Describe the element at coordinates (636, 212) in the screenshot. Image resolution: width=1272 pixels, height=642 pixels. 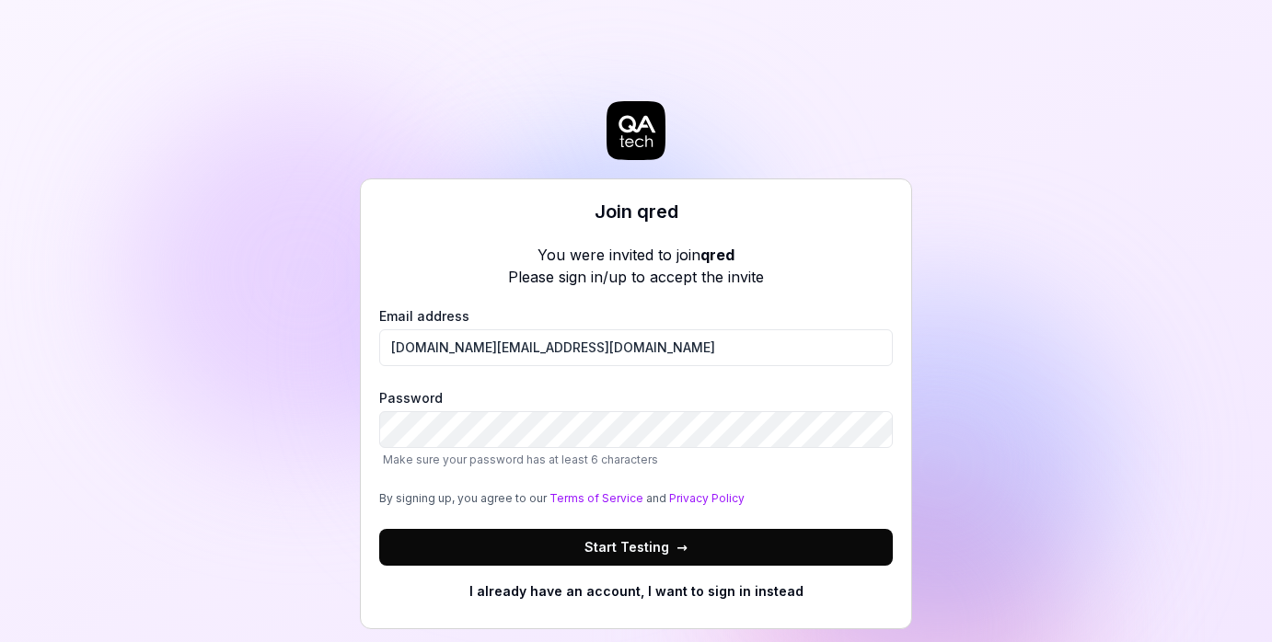
I see `h3: Join qred` at that location.